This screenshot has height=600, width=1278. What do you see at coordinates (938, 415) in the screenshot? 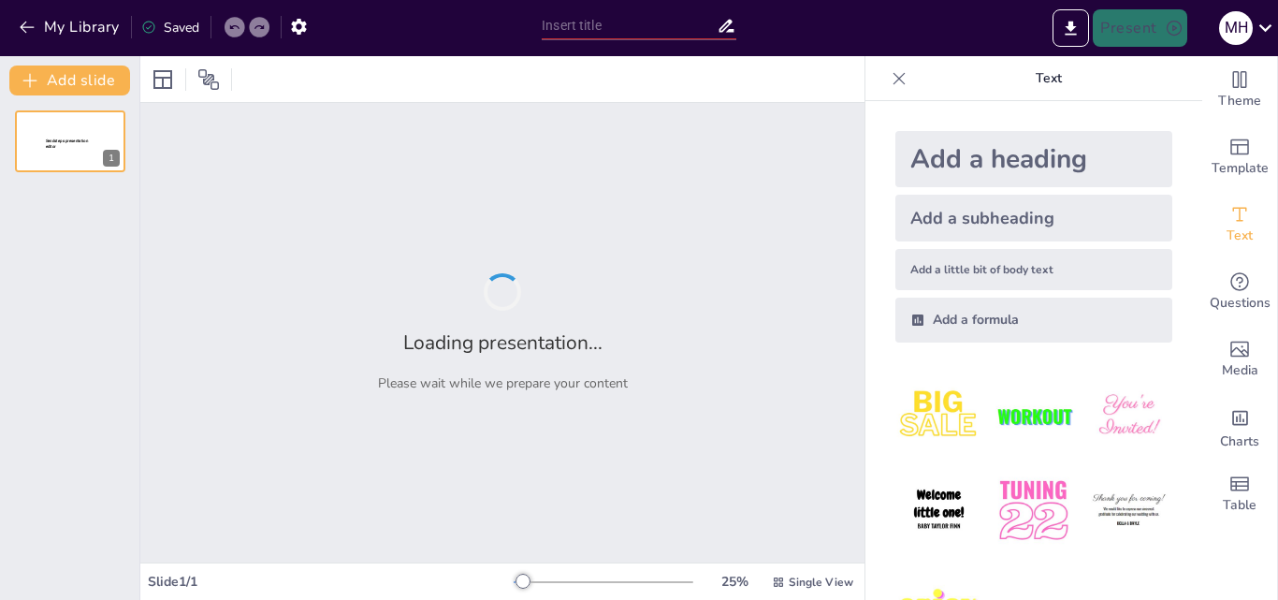
I see `img: 1.jpeg` at bounding box center [938, 415].